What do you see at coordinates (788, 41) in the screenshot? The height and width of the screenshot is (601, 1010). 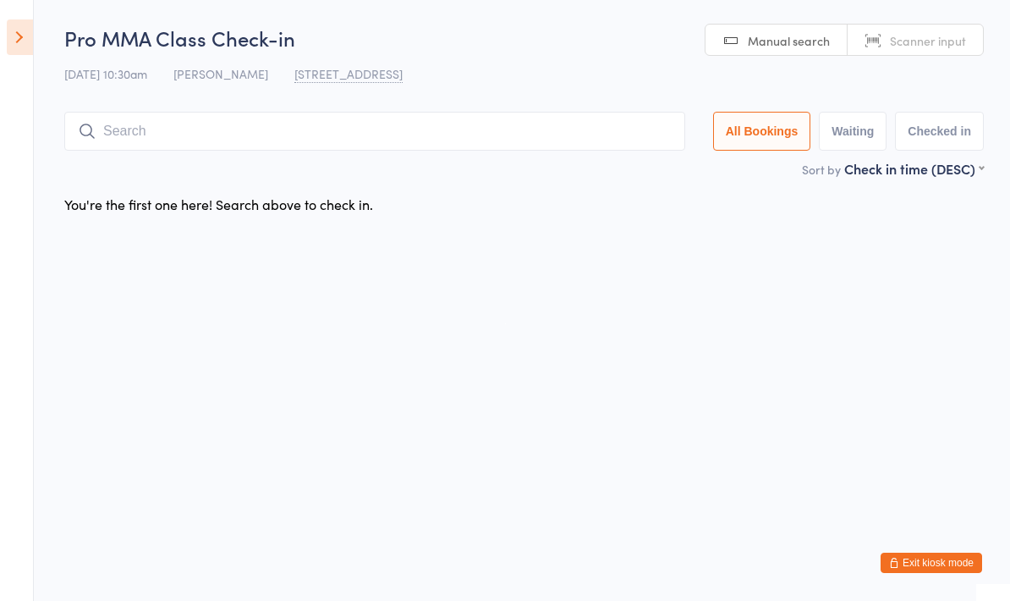 I see `span: Manual search` at bounding box center [788, 41].